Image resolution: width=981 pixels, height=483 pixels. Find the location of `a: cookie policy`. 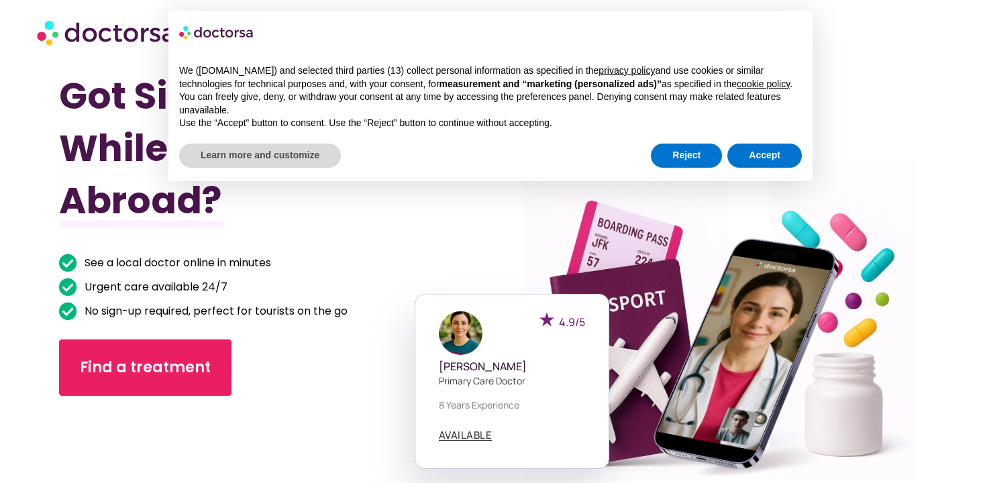

a: cookie policy is located at coordinates (763, 84).